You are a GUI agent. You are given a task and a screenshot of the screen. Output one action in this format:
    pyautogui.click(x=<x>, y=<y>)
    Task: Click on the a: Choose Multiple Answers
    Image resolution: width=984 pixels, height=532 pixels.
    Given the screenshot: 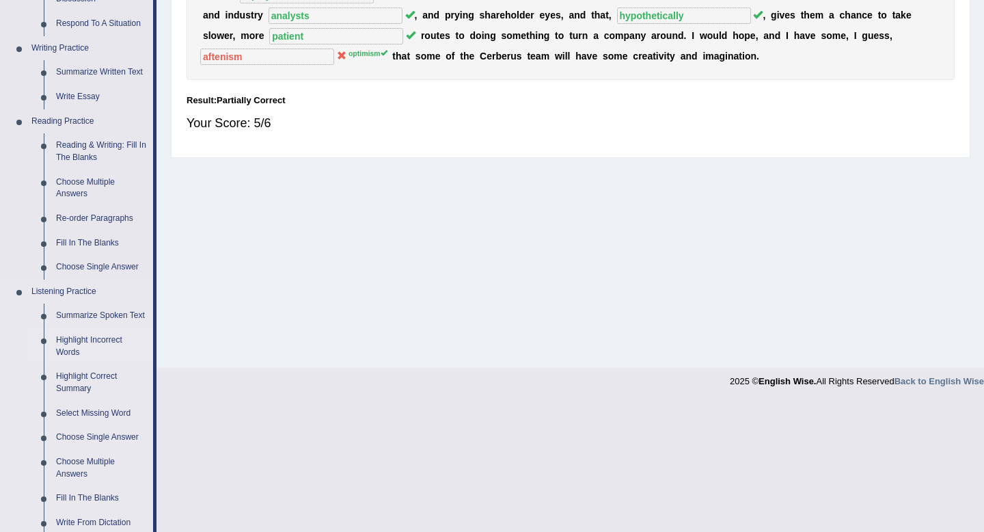 What is the action you would take?
    pyautogui.click(x=101, y=467)
    